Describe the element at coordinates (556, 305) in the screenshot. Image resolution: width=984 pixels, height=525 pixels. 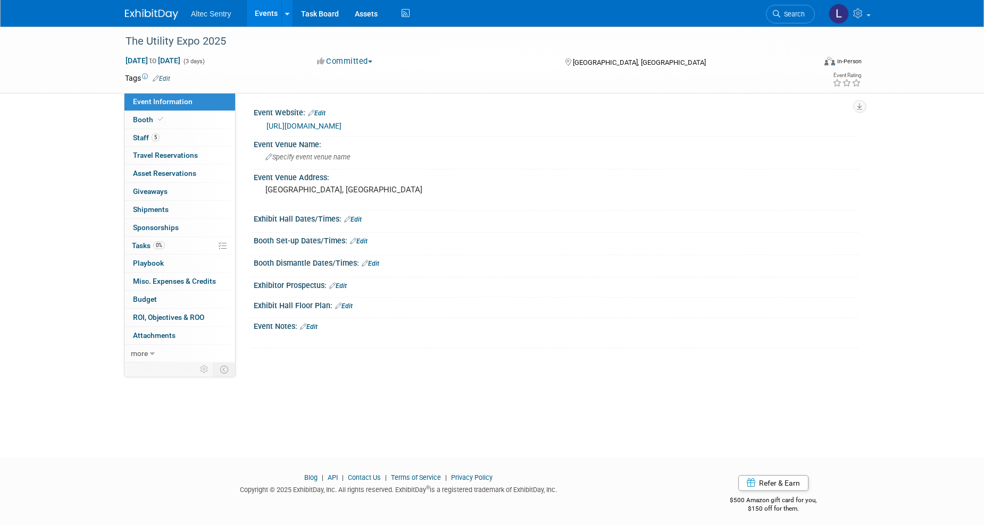
I see `div: Exhibit Hall Floor Plan:` at that location.